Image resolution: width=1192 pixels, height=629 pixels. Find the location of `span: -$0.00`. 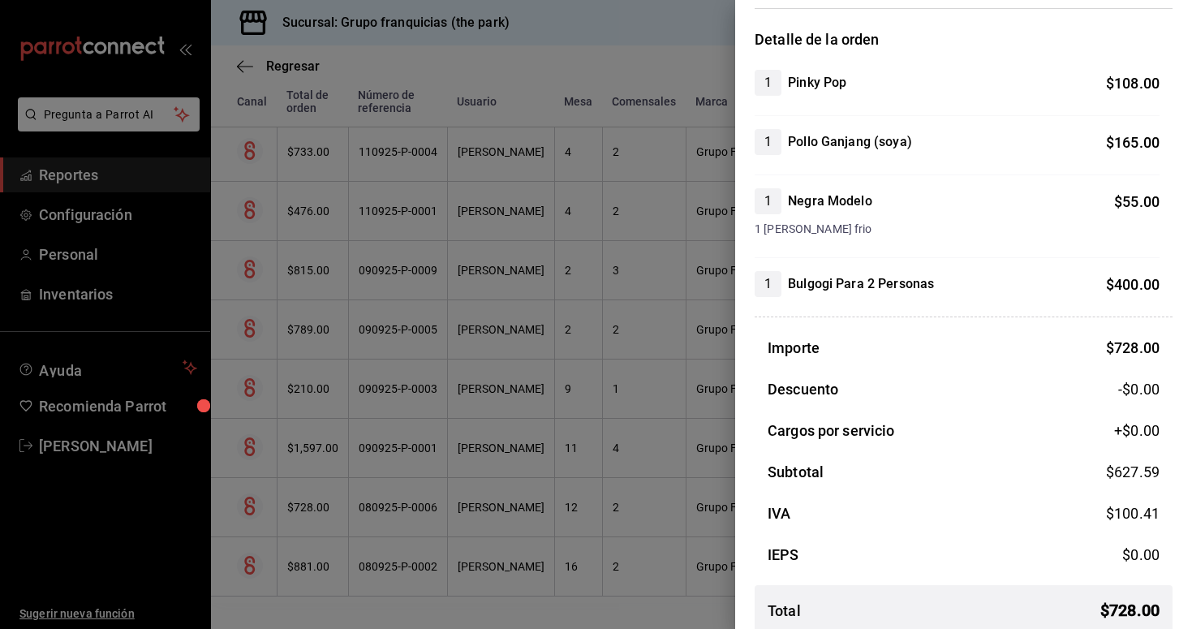

span: -$0.00 is located at coordinates (1138, 389).